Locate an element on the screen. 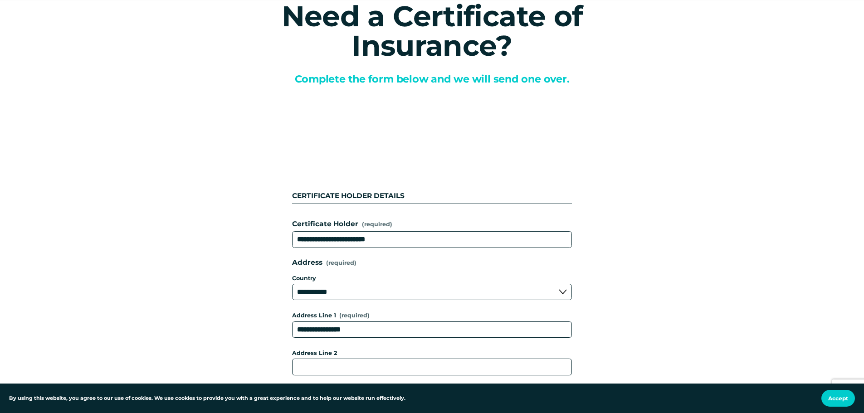 The height and width of the screenshot is (413, 864). button: Accept is located at coordinates (838, 398).